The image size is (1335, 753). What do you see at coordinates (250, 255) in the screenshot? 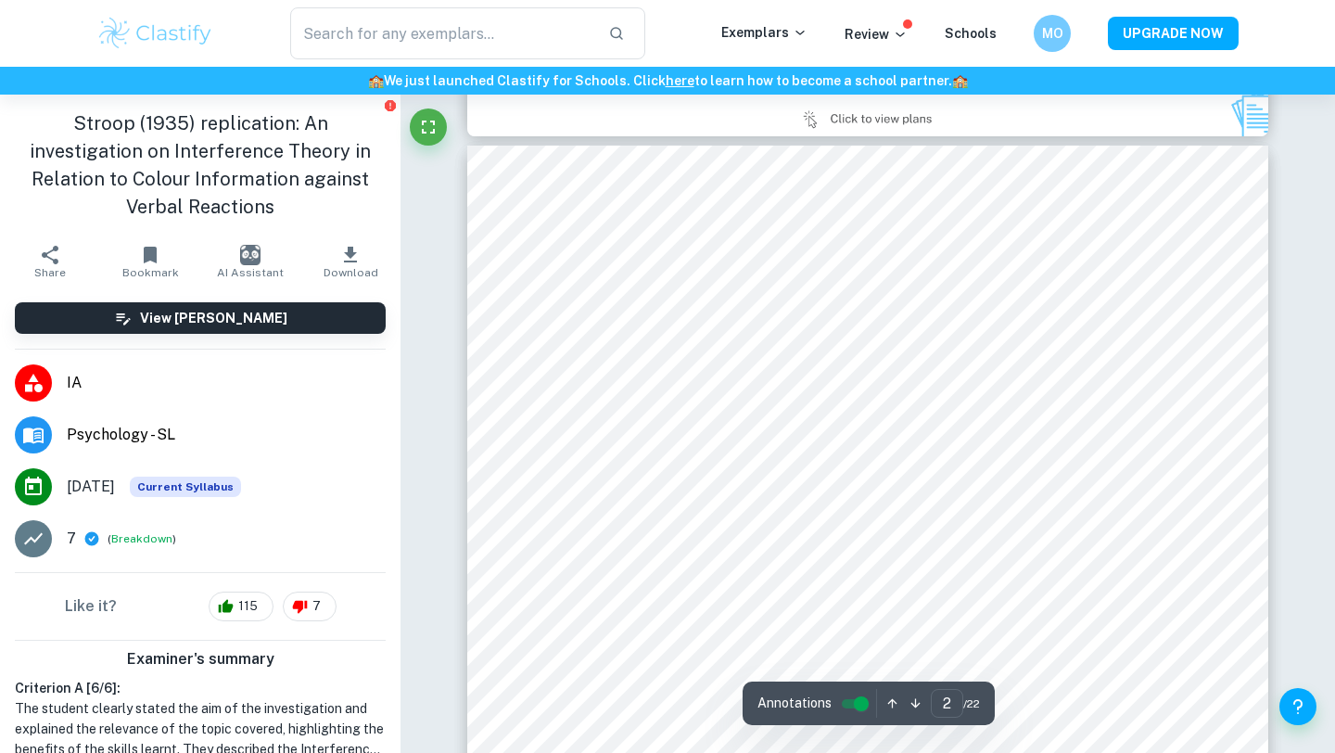
I see `img: AI Assistant` at bounding box center [250, 255].